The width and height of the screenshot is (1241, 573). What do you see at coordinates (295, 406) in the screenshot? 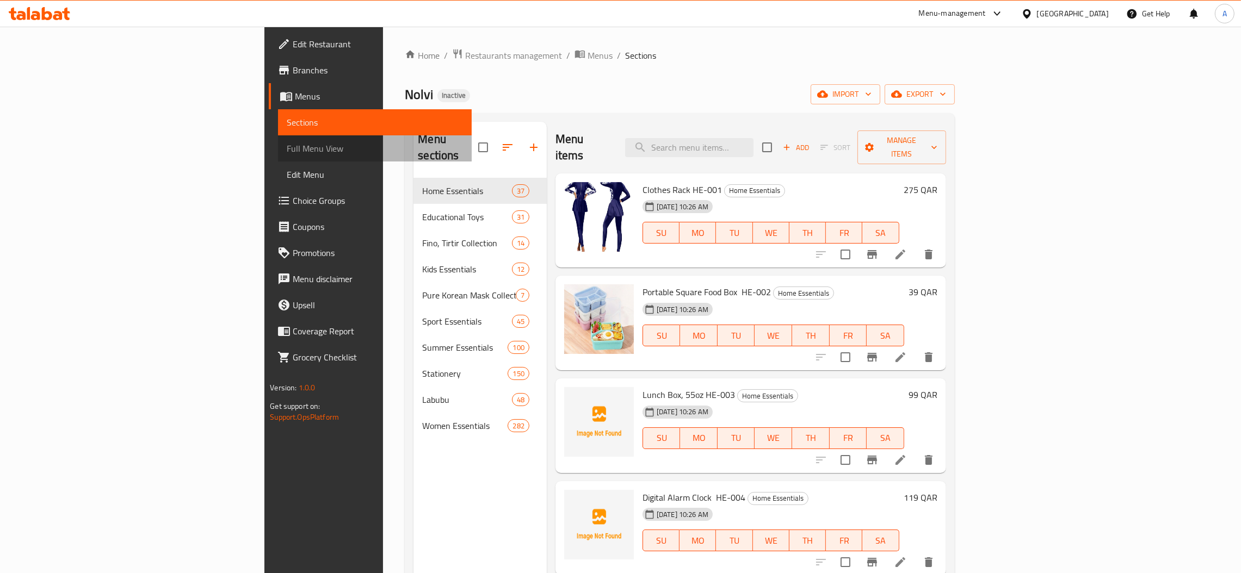
I see `span: Get support on:` at bounding box center [295, 406].